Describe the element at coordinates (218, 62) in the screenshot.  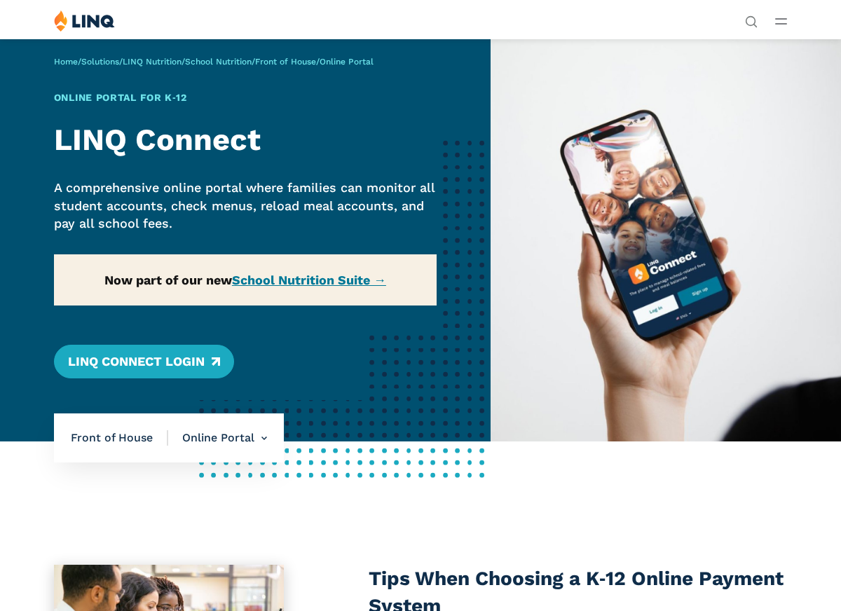
I see `a: School Nutrition` at that location.